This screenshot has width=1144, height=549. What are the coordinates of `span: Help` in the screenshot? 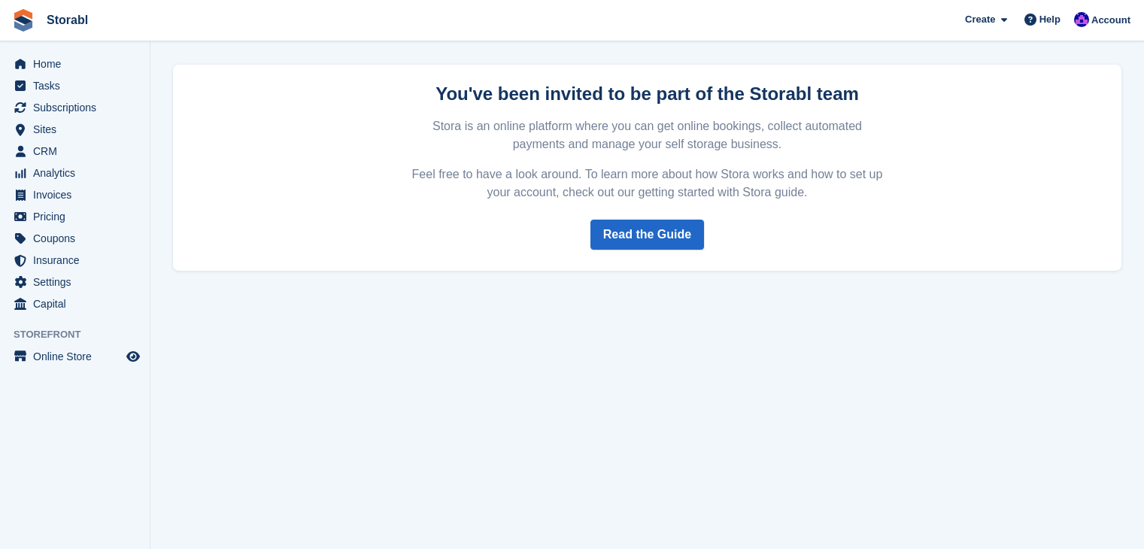 It's located at (1050, 20).